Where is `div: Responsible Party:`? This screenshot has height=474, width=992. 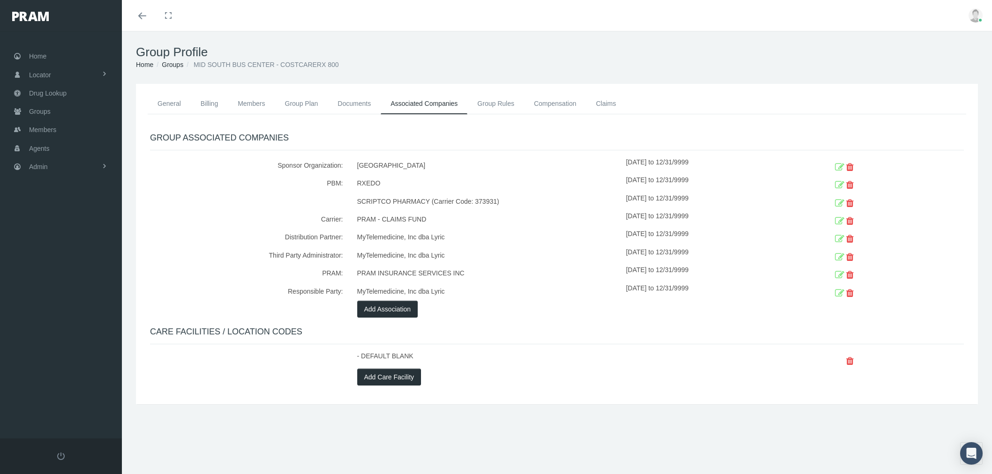
div: Responsible Party: is located at coordinates (247, 292).